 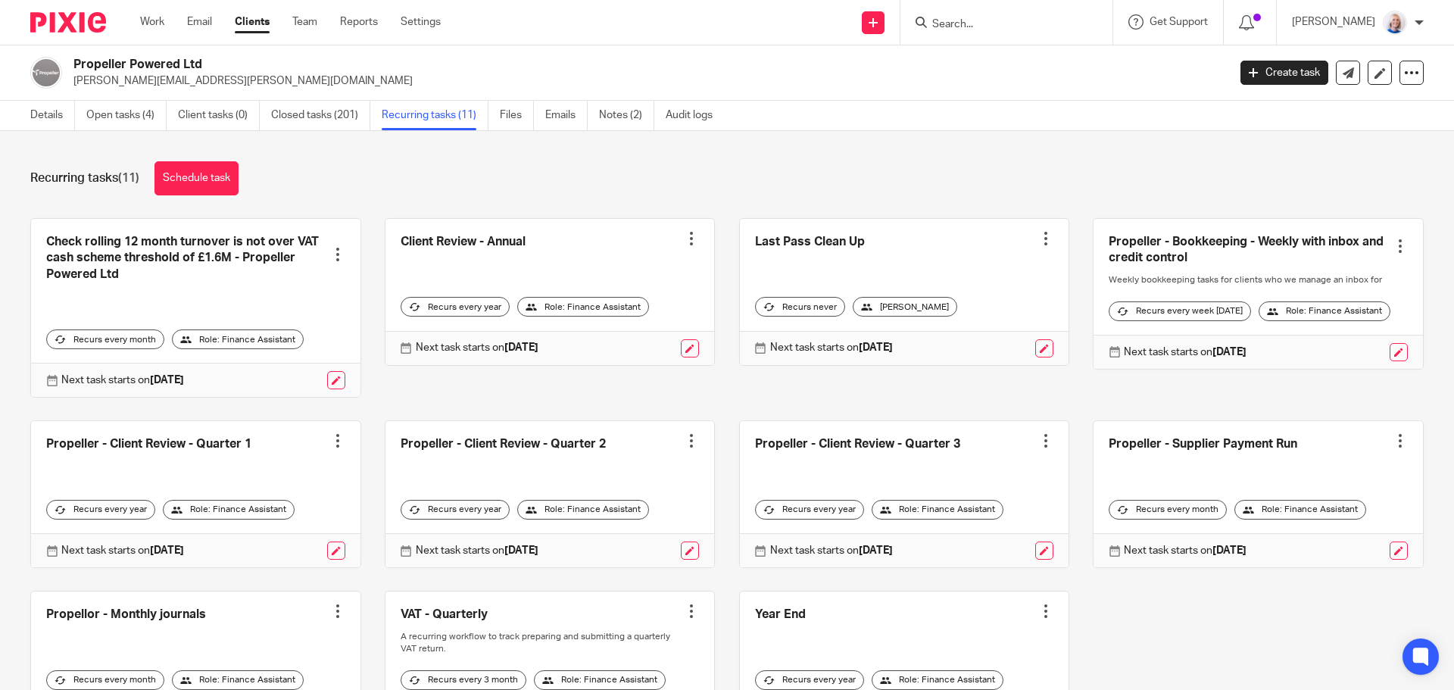 What do you see at coordinates (219, 115) in the screenshot?
I see `a: Client tasks (0)` at bounding box center [219, 115].